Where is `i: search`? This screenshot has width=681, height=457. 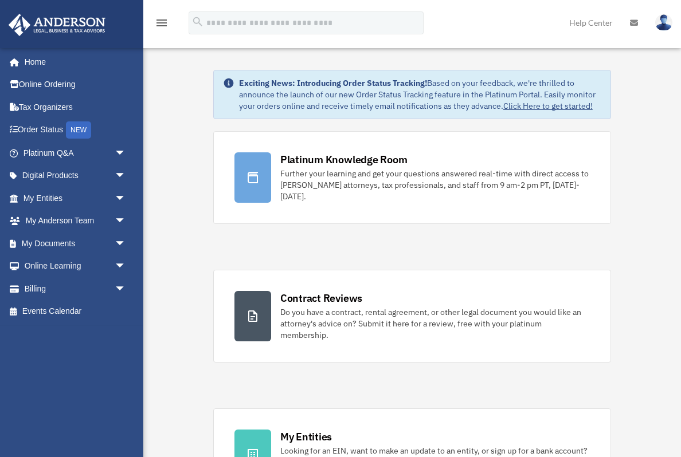
i: search is located at coordinates (198, 22).